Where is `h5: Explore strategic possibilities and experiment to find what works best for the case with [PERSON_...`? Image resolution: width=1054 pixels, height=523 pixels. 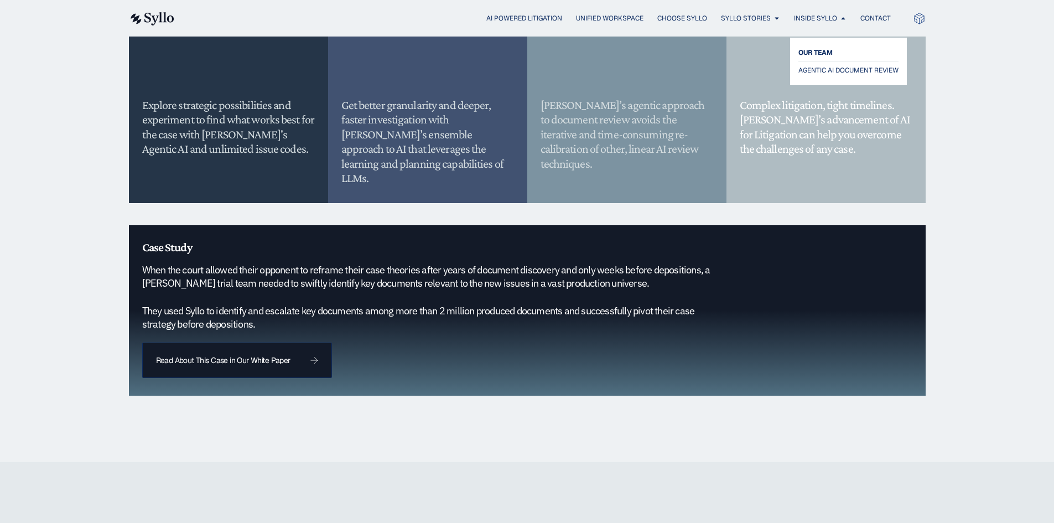 h5: Explore strategic possibilities and experiment to find what works best for the case with [PERSON_... is located at coordinates (229, 127).